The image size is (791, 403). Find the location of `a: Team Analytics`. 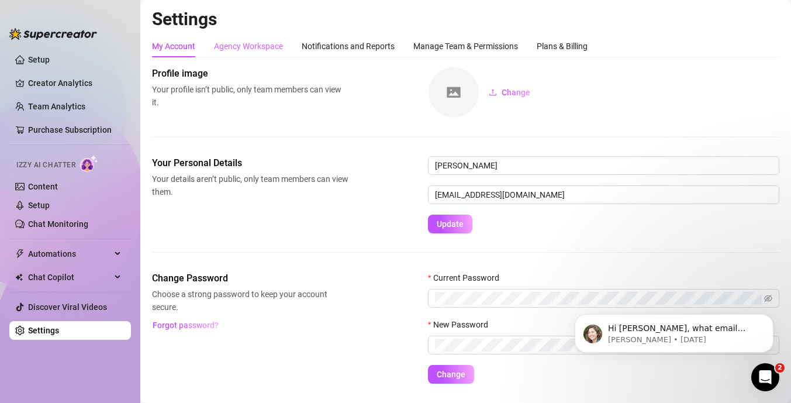

a: Team Analytics is located at coordinates (57, 106).